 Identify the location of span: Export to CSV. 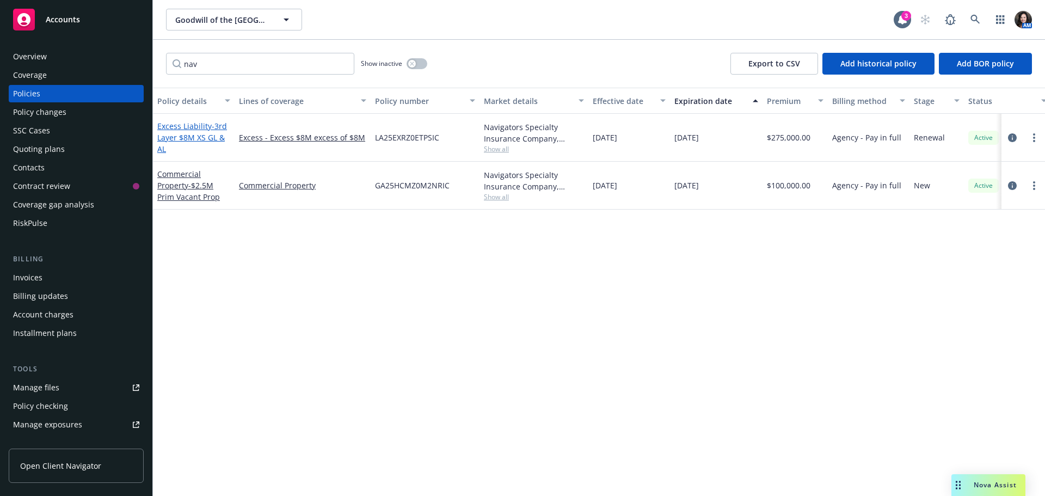
(774, 63).